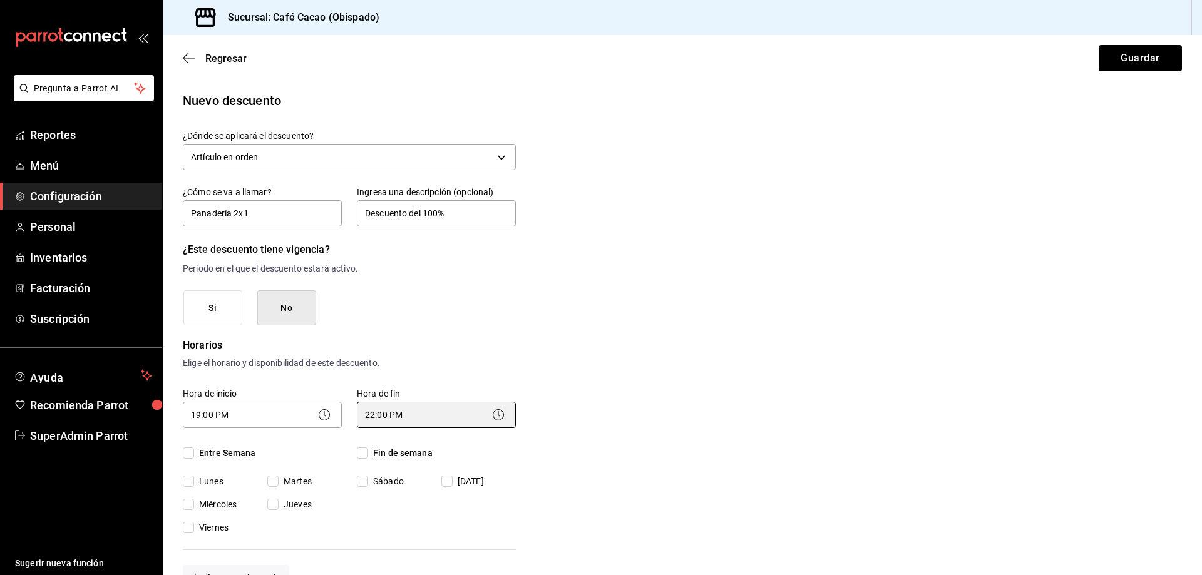 The width and height of the screenshot is (1202, 575). I want to click on span: Configuración, so click(91, 196).